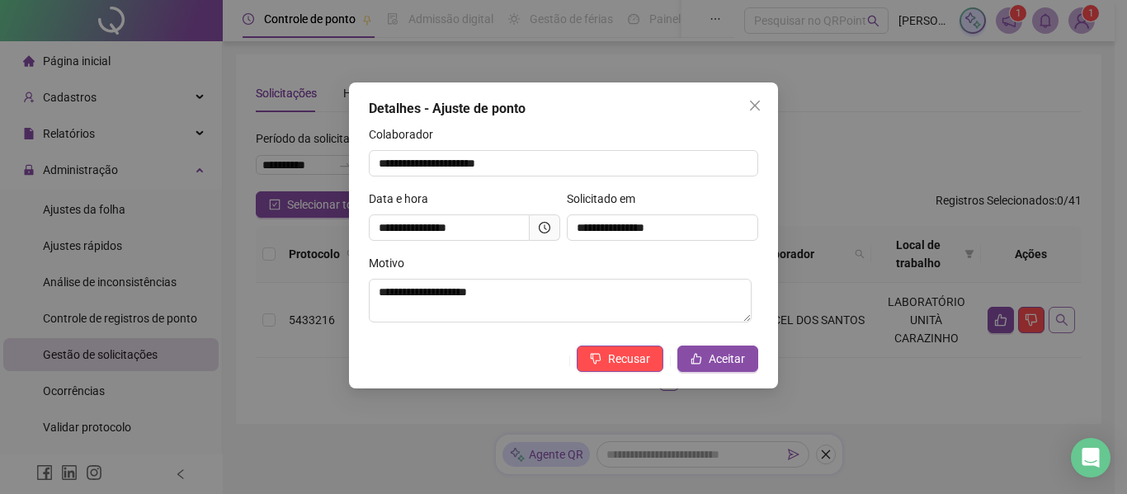 This screenshot has width=1127, height=494. Describe the element at coordinates (755, 106) in the screenshot. I see `button: Close` at that location.